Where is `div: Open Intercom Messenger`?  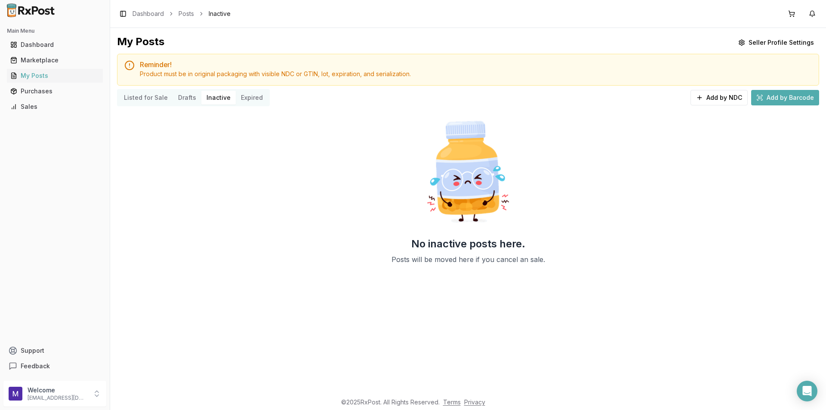
div: Open Intercom Messenger is located at coordinates (807, 391).